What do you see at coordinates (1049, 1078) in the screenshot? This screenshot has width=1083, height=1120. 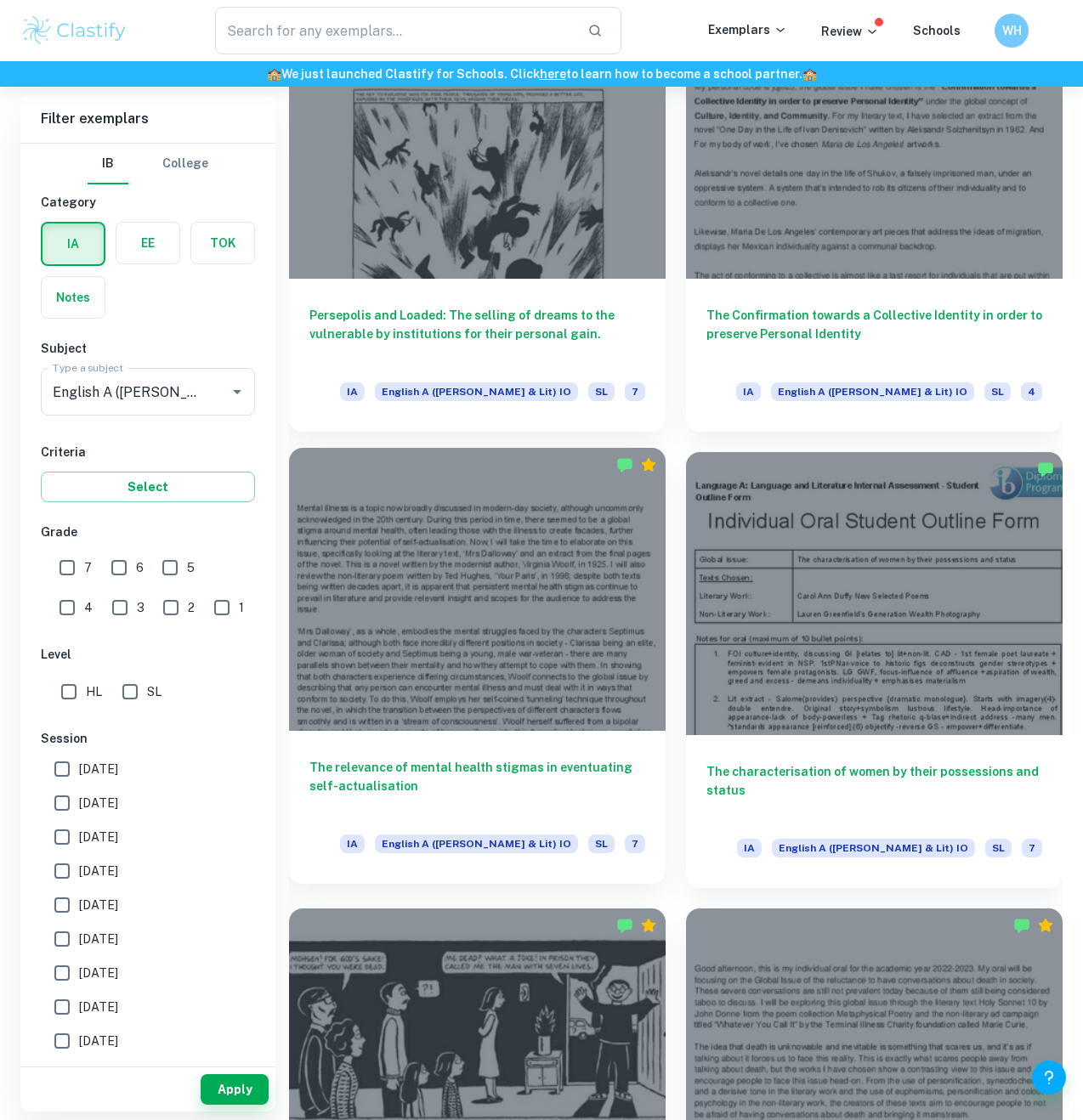 I see `button: Help and Feedback` at bounding box center [1049, 1078].